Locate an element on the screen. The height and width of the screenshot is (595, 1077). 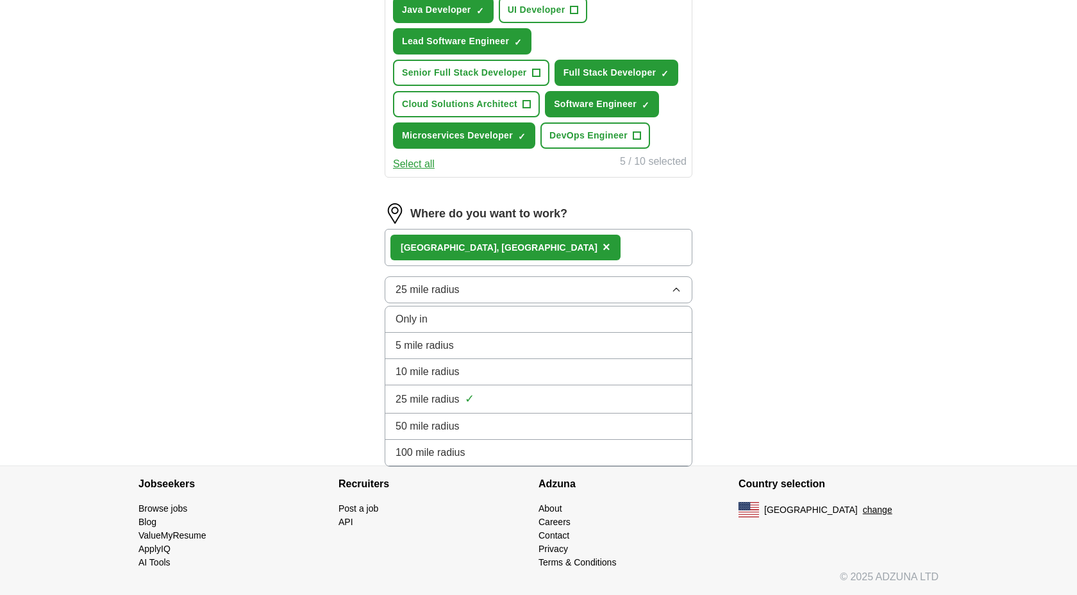
button: Cloud Solutions Architect is located at coordinates (466, 104).